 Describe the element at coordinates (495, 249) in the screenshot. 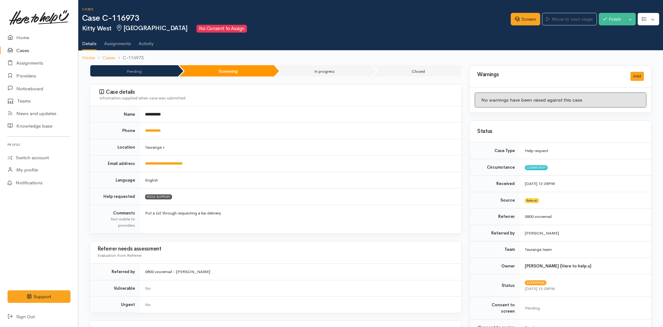

I see `td: Team` at that location.